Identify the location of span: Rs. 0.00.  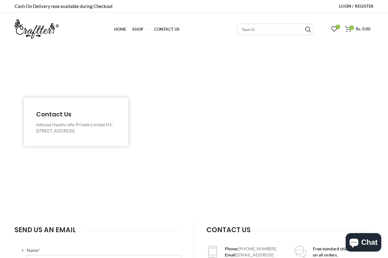
(364, 29).